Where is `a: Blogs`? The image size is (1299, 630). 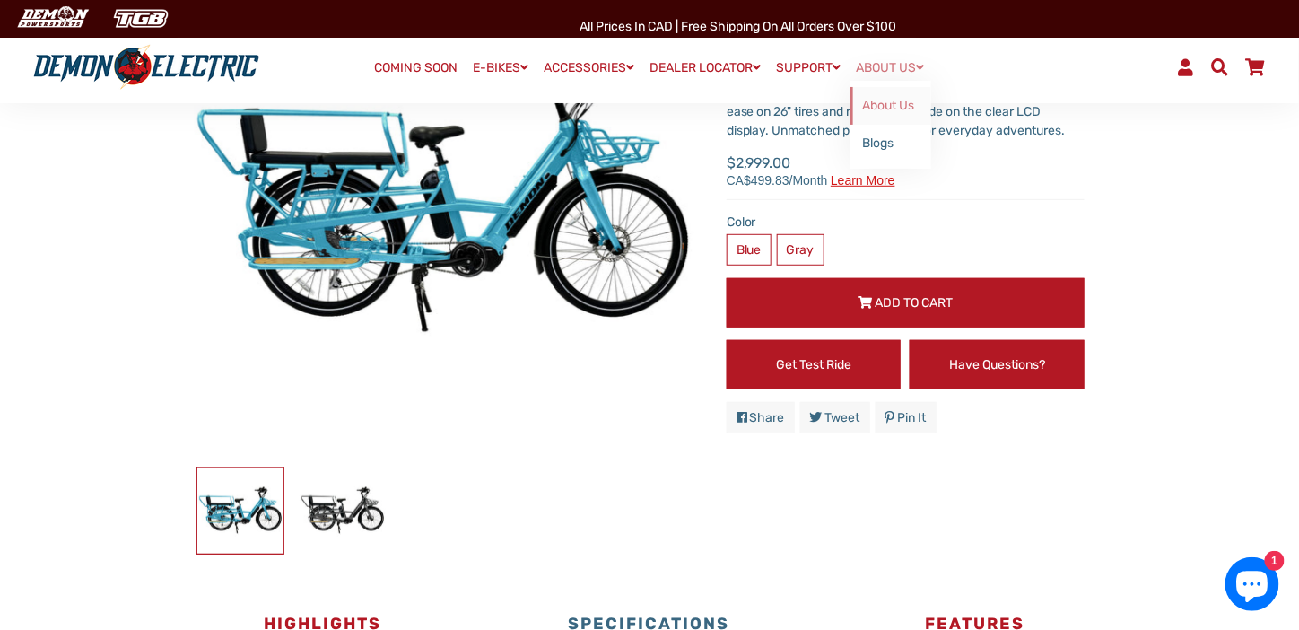
a: Blogs is located at coordinates (891, 144).